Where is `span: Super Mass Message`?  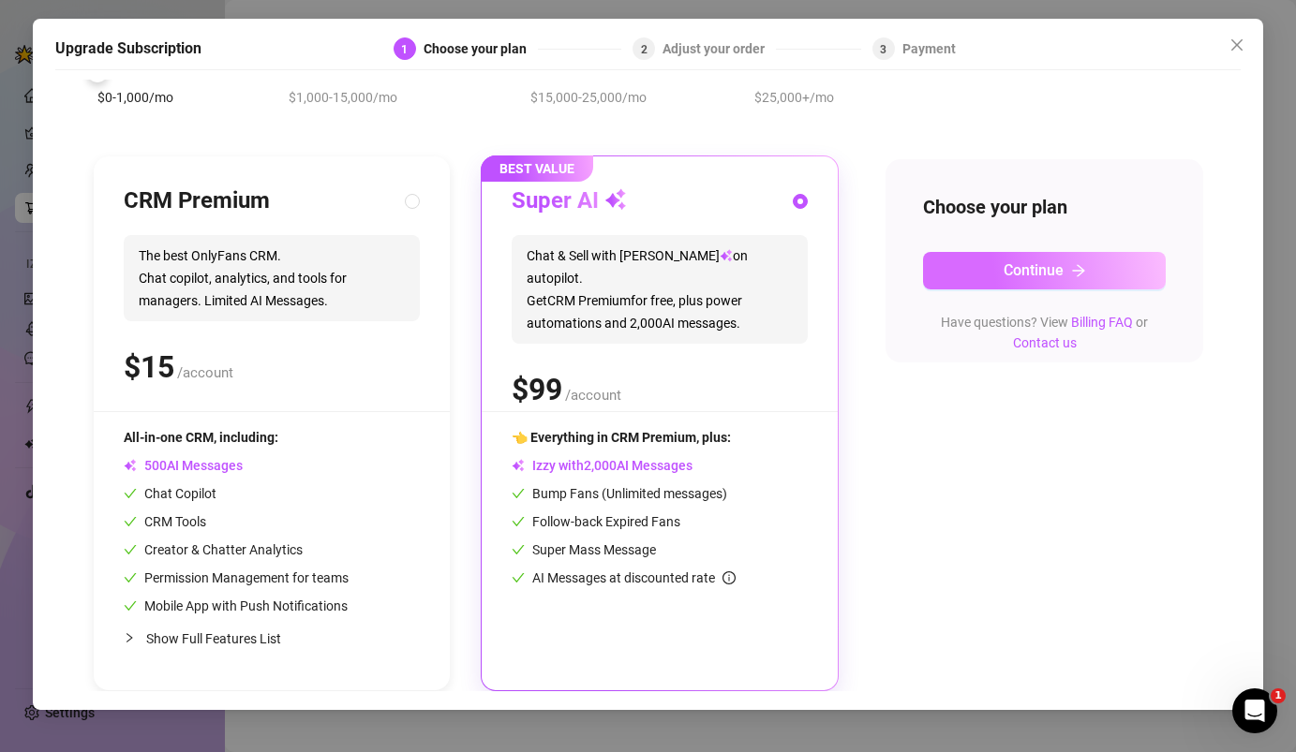
span: Super Mass Message is located at coordinates (584, 550).